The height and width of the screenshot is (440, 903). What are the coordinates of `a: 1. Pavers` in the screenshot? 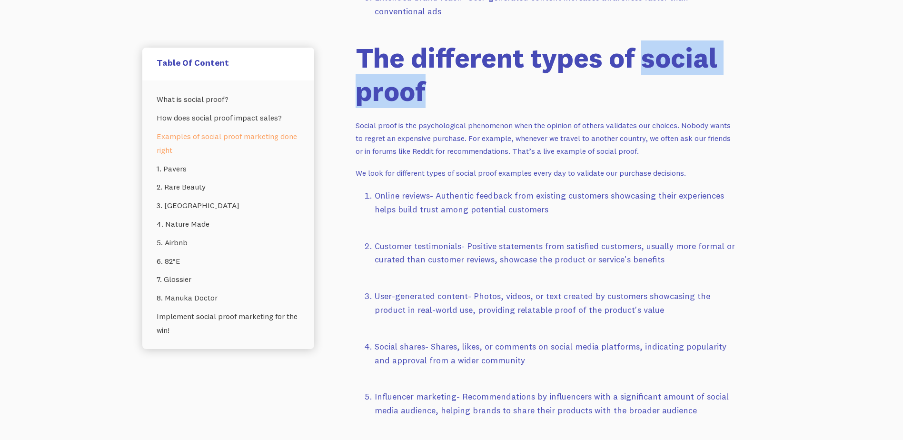 It's located at (228, 169).